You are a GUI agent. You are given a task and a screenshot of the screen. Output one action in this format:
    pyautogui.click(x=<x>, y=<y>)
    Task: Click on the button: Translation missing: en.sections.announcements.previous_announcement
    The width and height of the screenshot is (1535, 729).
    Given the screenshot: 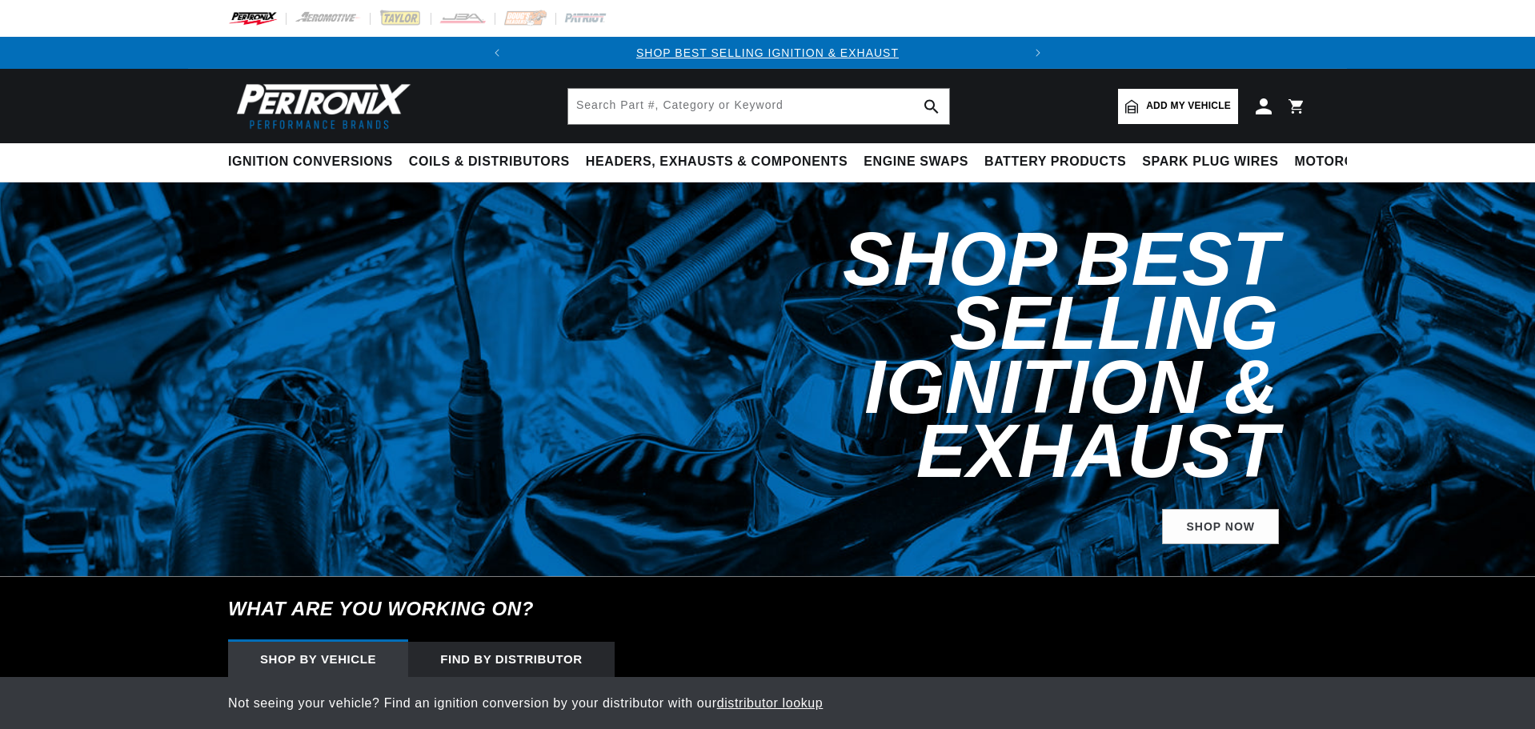 What is the action you would take?
    pyautogui.click(x=497, y=53)
    